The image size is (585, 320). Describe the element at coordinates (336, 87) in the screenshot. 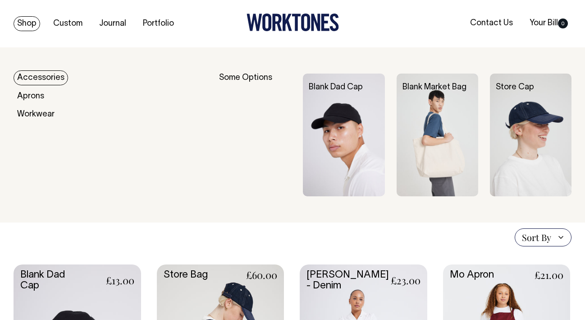

I see `a: Blank Dad Cap` at that location.